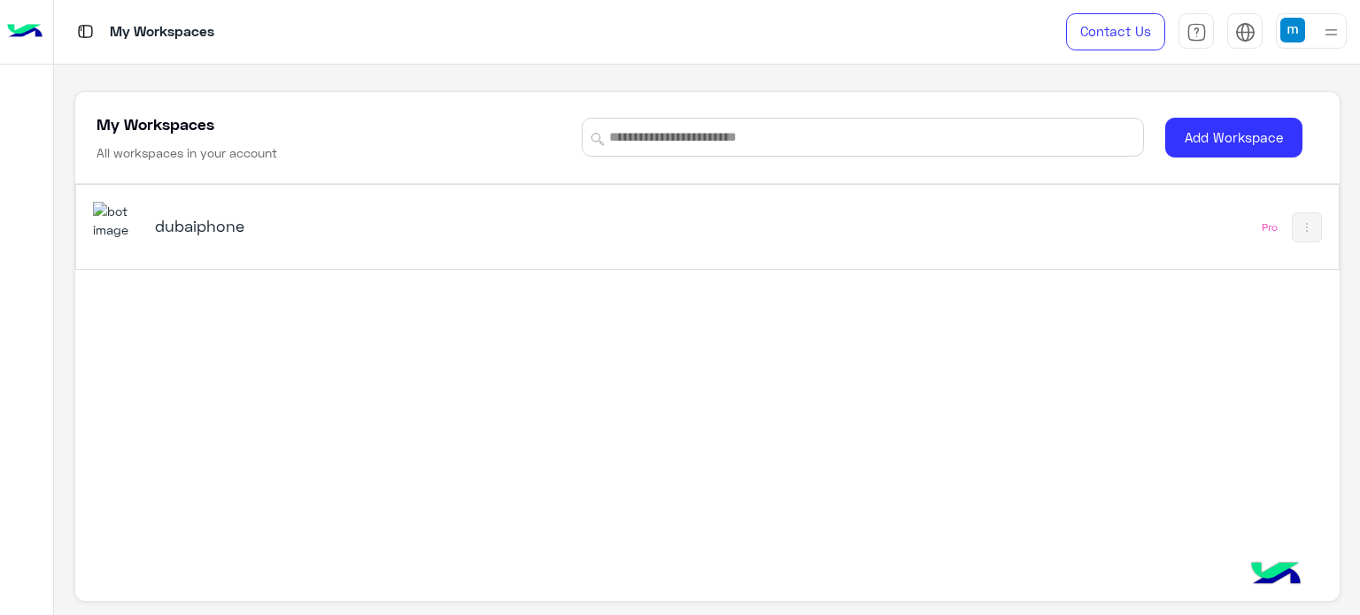 The width and height of the screenshot is (1360, 615). I want to click on h6: All workspaces in your account, so click(187, 153).